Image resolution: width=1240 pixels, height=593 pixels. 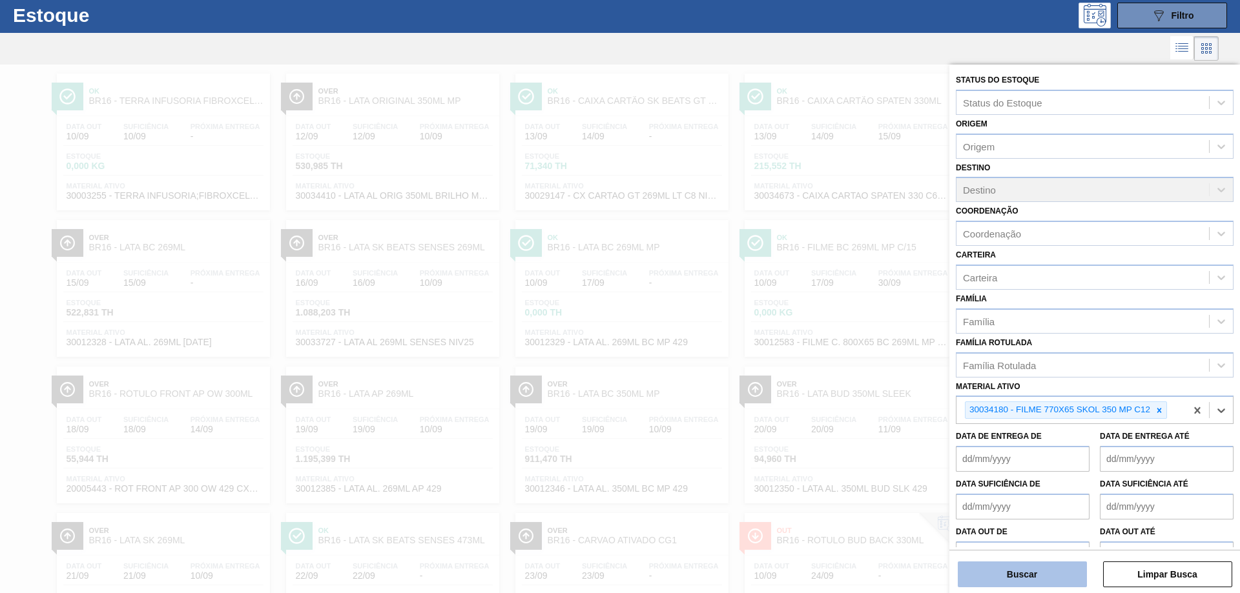 I want to click on label: Data suficiência até, so click(x=1143, y=484).